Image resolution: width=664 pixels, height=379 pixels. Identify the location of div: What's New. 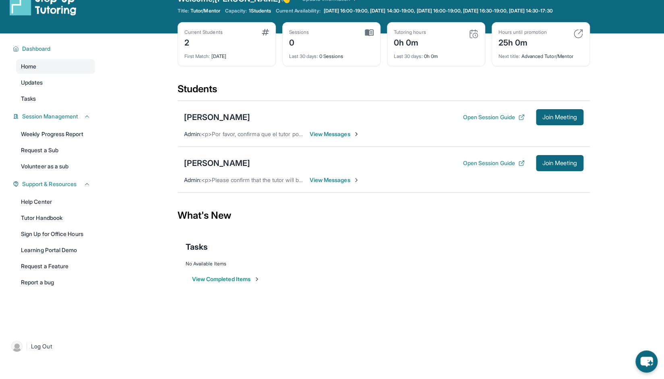
(384, 215).